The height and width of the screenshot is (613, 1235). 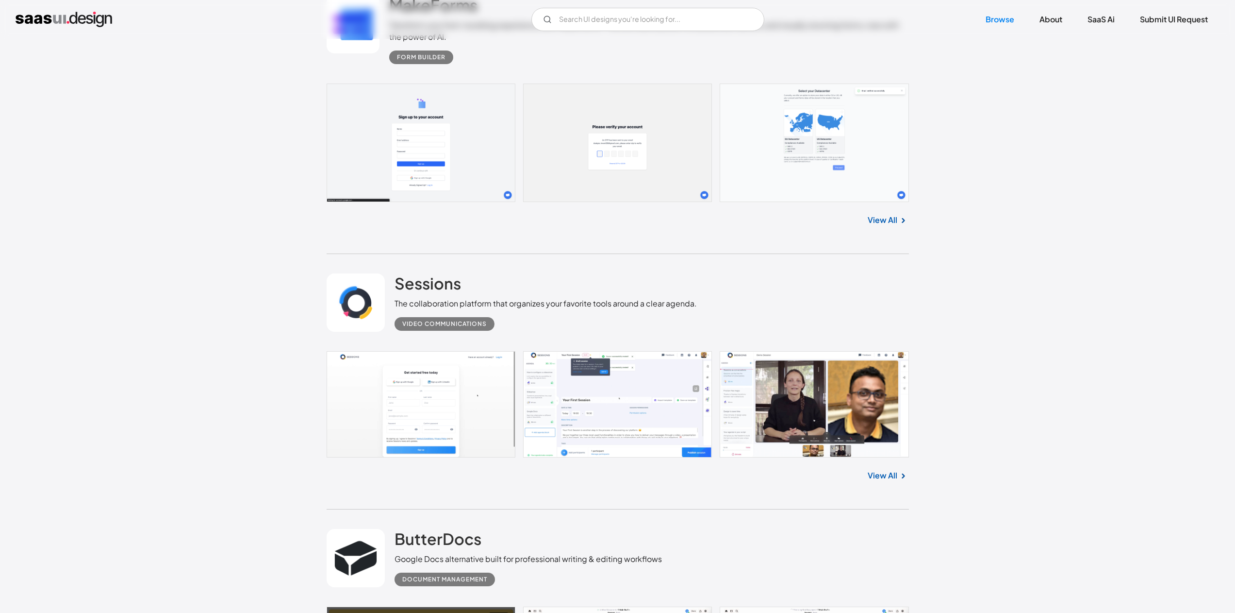 What do you see at coordinates (1051, 19) in the screenshot?
I see `a: About` at bounding box center [1051, 19].